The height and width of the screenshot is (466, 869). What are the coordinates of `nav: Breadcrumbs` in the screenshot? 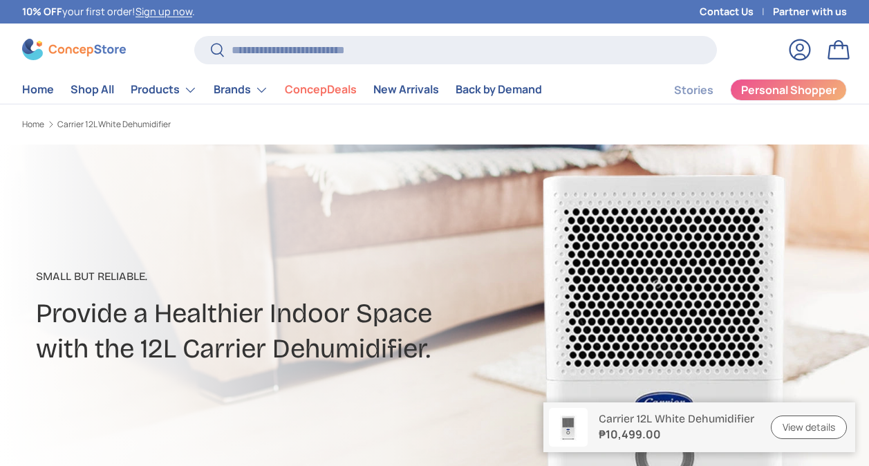 It's located at (240, 124).